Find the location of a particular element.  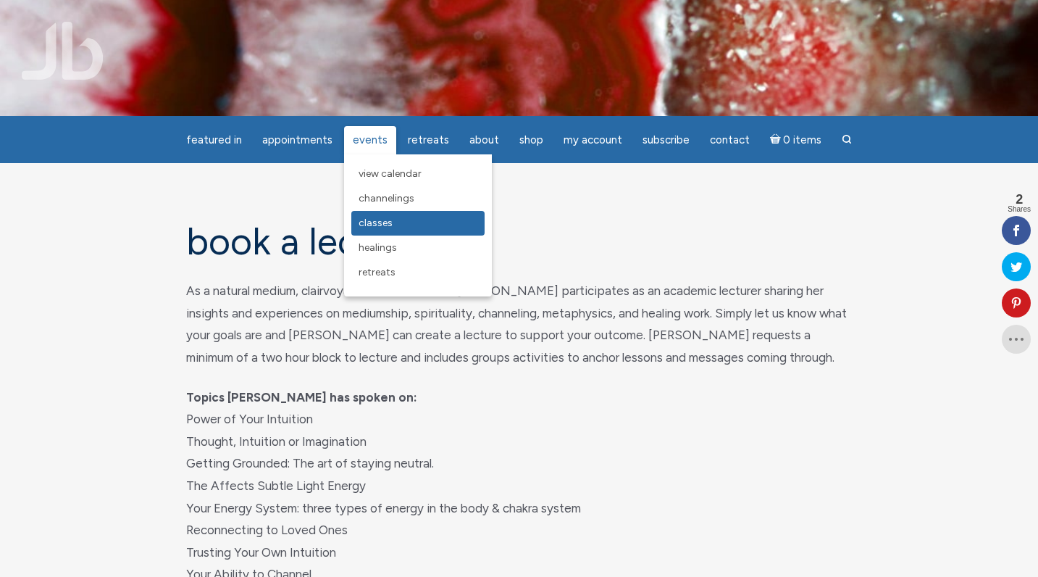

i: Cart is located at coordinates (777, 140).